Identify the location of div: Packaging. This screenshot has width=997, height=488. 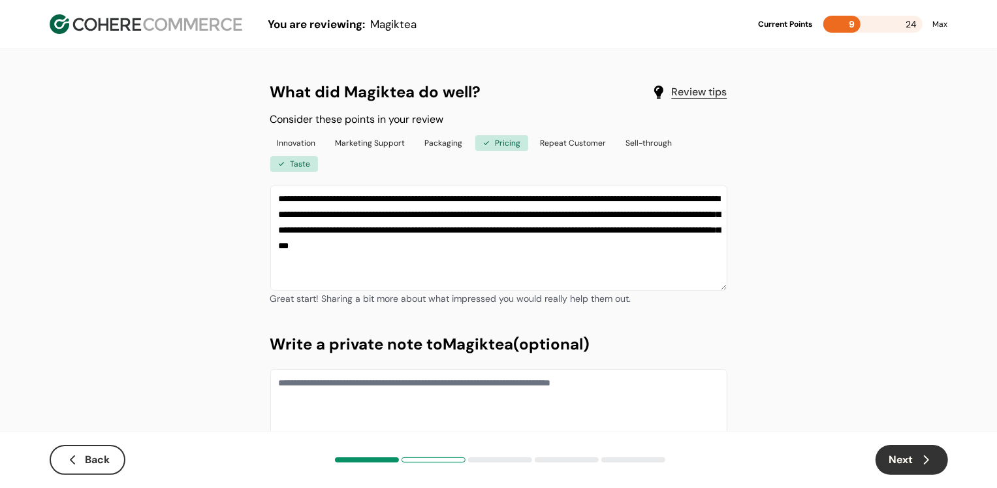
(444, 143).